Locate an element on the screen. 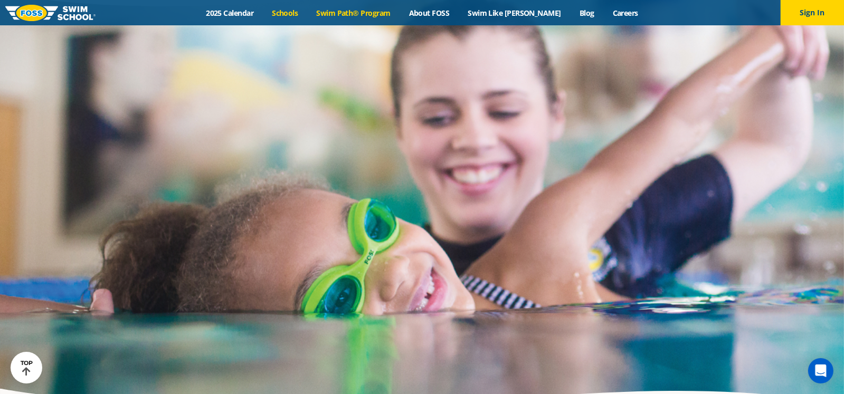  a: Careers is located at coordinates (625, 13).